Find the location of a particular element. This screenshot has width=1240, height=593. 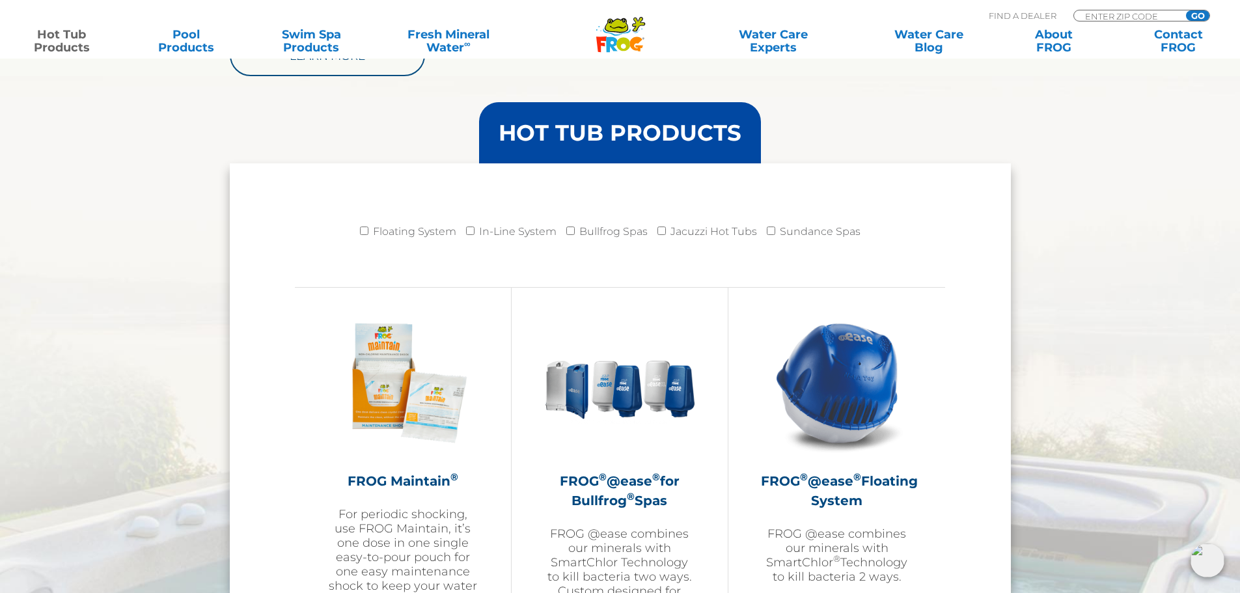

p: FROG @ease combines our minerals with SmartChlor Technology to kill bacteria 2 ways. is located at coordinates (836, 555).